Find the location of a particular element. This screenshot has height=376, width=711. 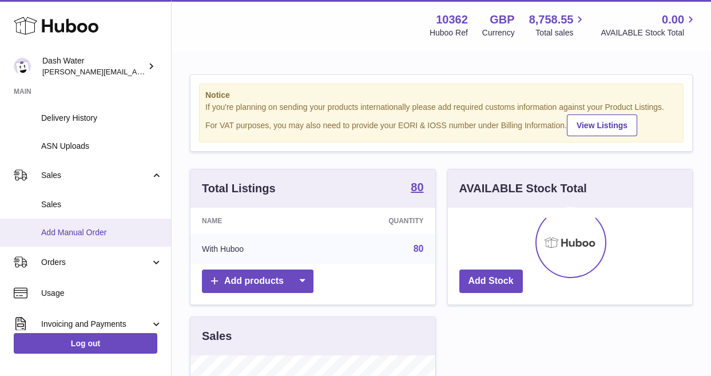

span: Usage is located at coordinates (102, 293).